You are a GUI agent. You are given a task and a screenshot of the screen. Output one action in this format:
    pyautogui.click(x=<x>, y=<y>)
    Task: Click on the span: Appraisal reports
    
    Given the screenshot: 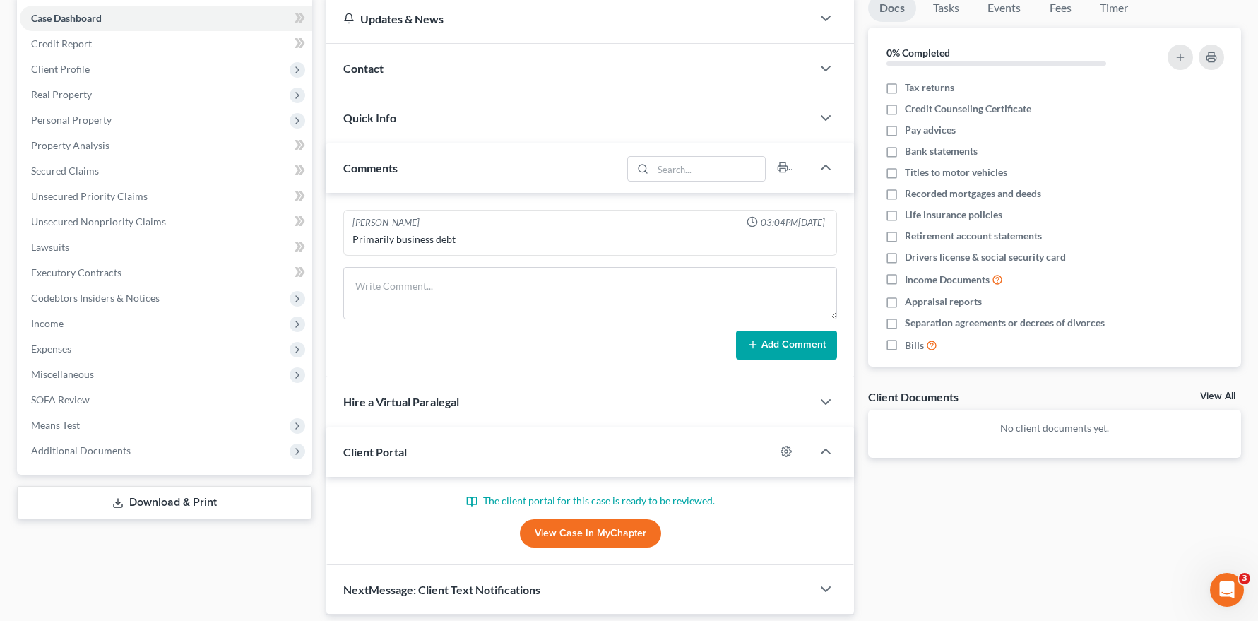 What is the action you would take?
    pyautogui.click(x=943, y=301)
    